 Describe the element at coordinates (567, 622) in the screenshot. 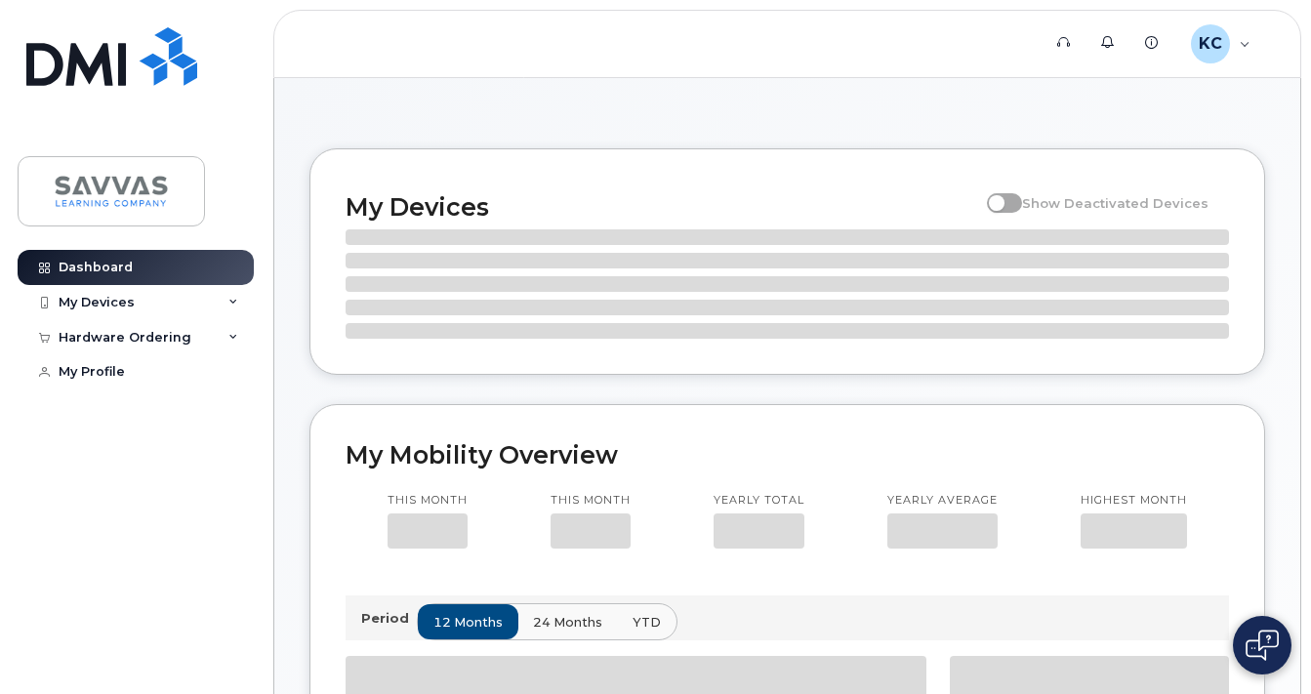

I see `span: 24 months` at that location.